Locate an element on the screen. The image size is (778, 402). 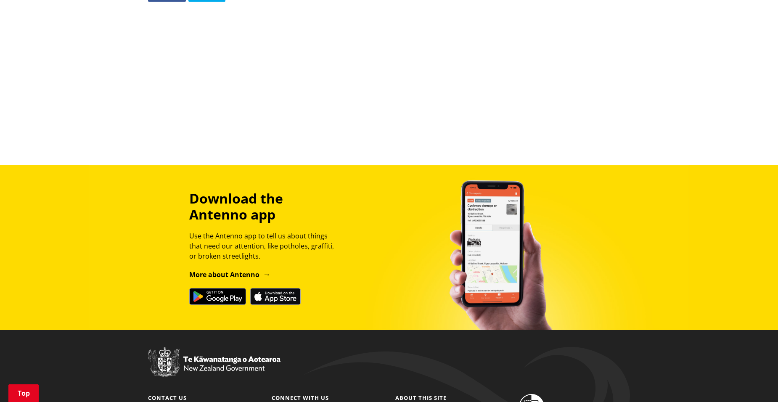
p: Use the Antenno app to tell us about things that need our attention, like potholes, graffiti, or ... is located at coordinates (265, 246).